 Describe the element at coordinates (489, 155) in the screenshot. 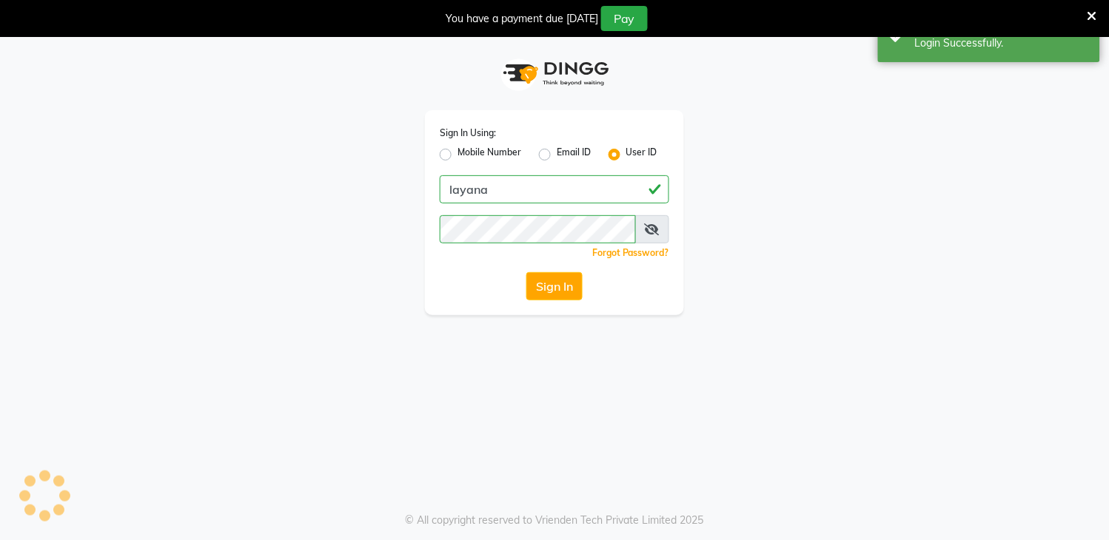

I see `label: Mobile Number` at that location.